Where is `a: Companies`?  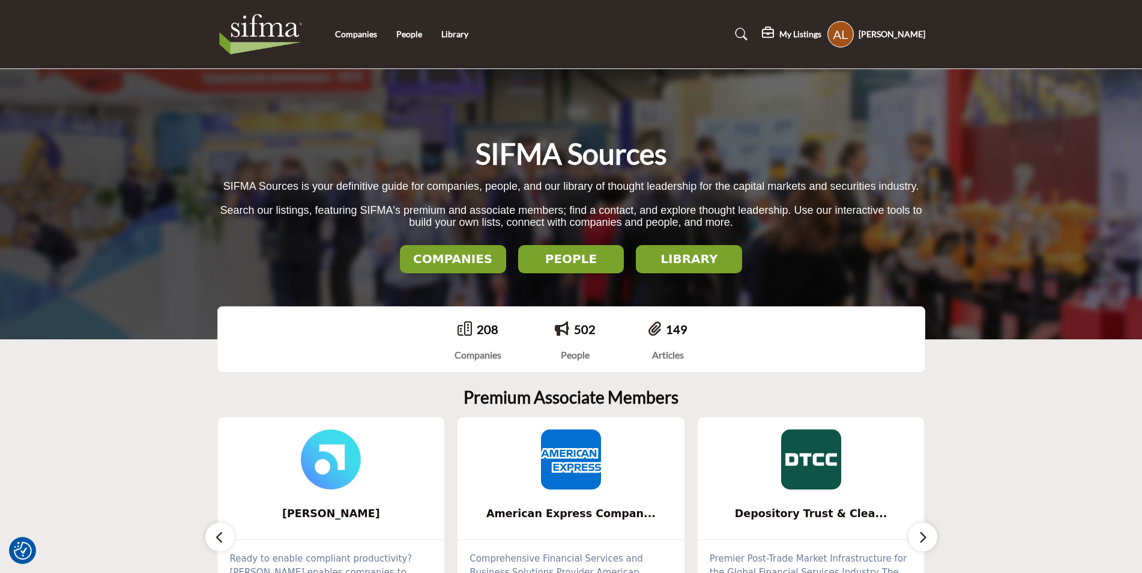 a: Companies is located at coordinates (356, 34).